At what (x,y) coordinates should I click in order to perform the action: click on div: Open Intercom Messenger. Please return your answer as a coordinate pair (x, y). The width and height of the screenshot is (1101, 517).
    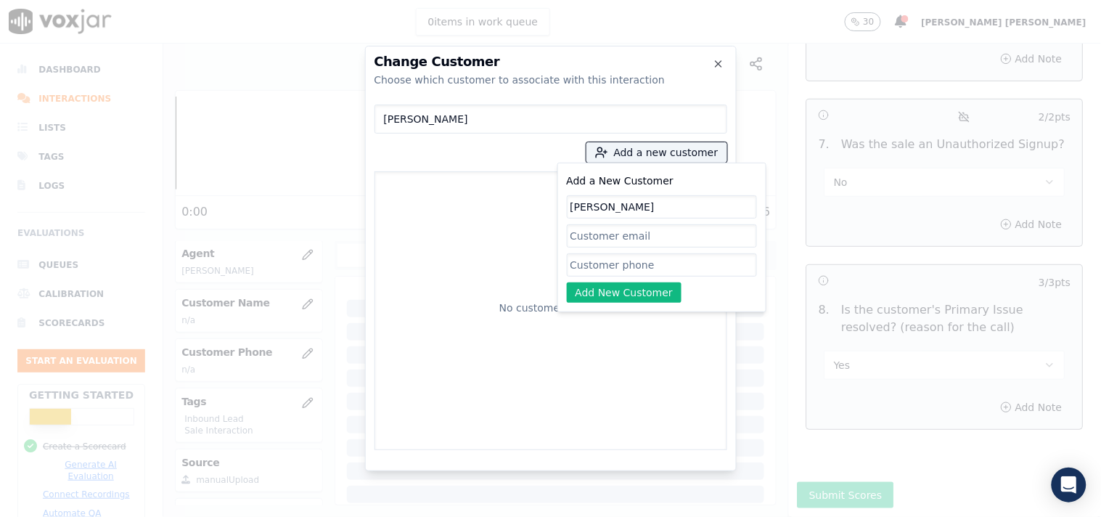
    Looking at the image, I should click on (1069, 485).